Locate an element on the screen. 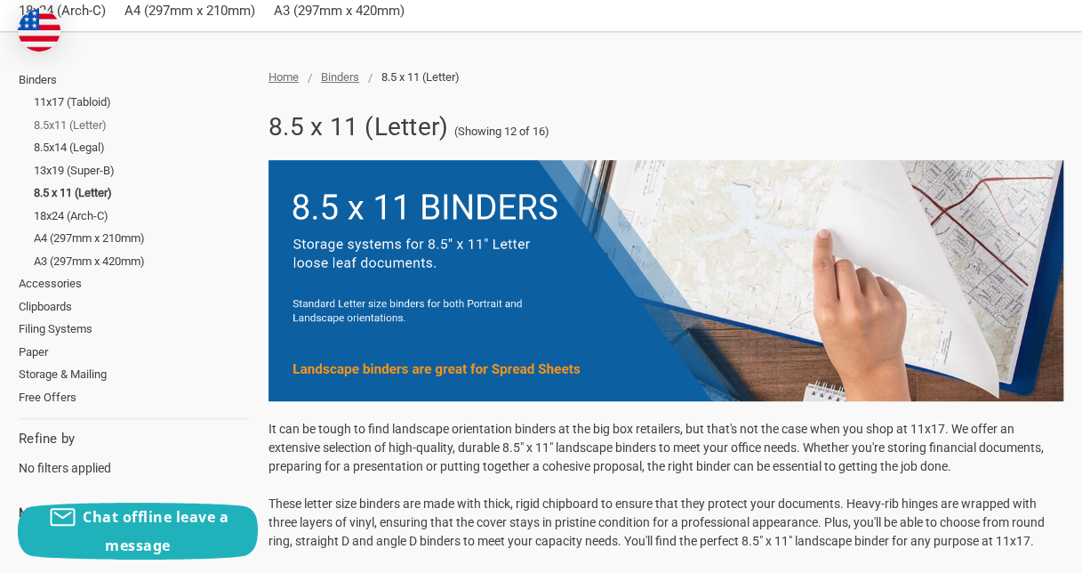 The height and width of the screenshot is (573, 1082). h1: 8.5 x 11 (Letter) is located at coordinates (358, 127).